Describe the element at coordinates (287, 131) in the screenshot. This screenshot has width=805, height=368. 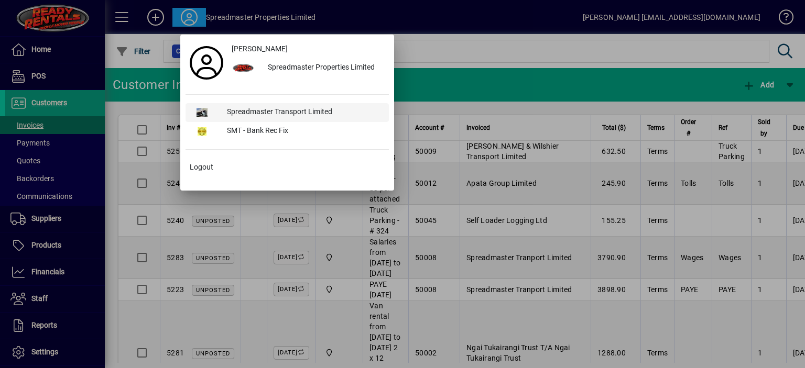
I see `button: SMT - Bank Rec Fix` at that location.